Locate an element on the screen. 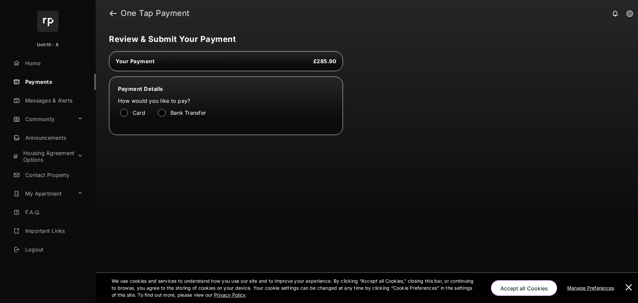 Image resolution: width=638 pixels, height=303 pixels. img: svg+xml;base64,PHN2ZyB4bWxucz0iaHR0cDovL3d3dy53My5vcmcvMjAwMC9zdmciIHdpZHRoPSI2NCIgaGVpZ2h0PSI2NC... is located at coordinates (48, 21).